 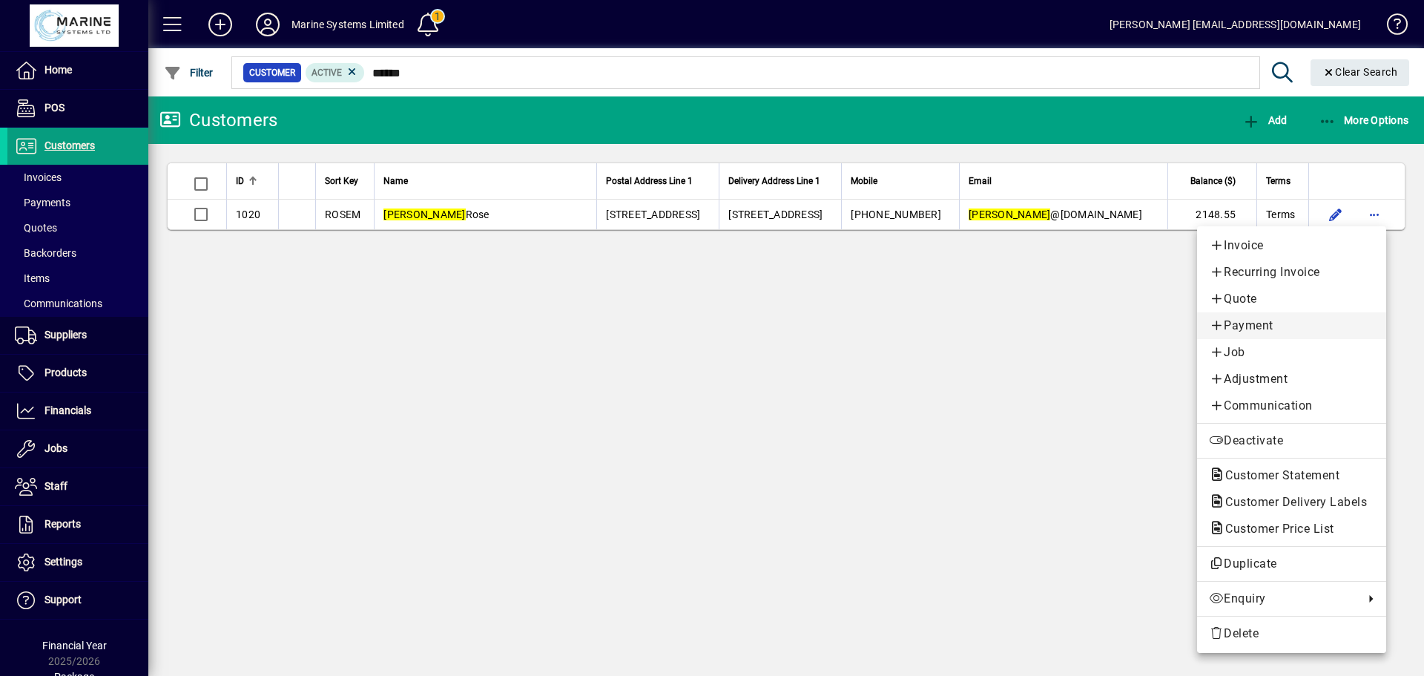 I want to click on span: Customer Statement, so click(x=1278, y=475).